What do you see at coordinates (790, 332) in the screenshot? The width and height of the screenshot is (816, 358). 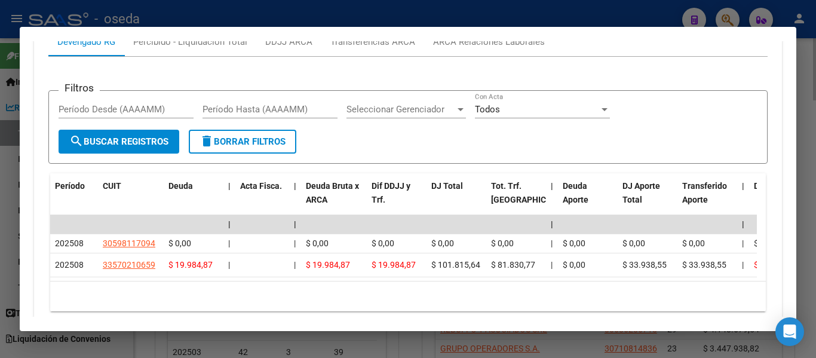 I see `div: Open Intercom Messenger` at bounding box center [790, 332].